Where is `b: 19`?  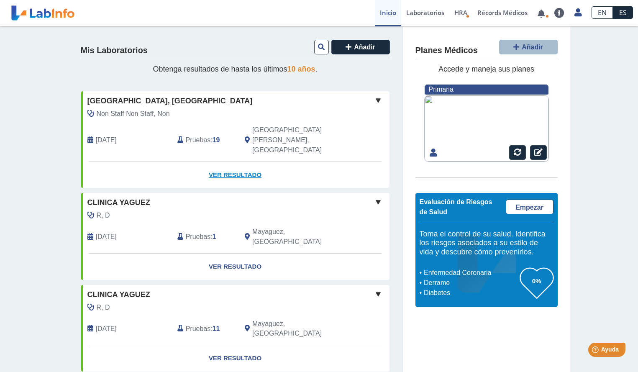
b: 19 is located at coordinates (216, 140).